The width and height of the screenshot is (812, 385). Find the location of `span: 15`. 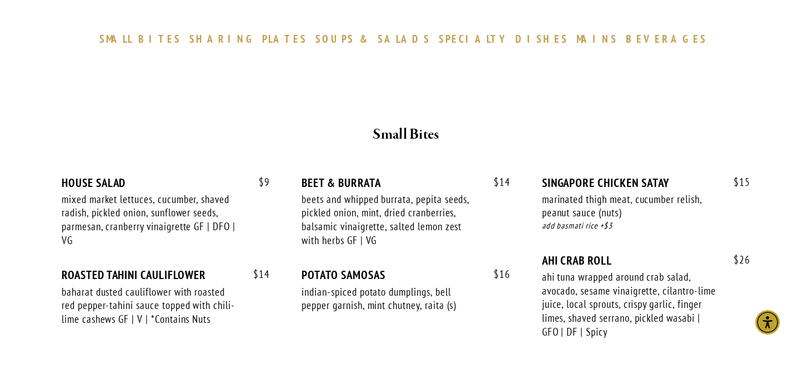

span: 15 is located at coordinates (736, 182).